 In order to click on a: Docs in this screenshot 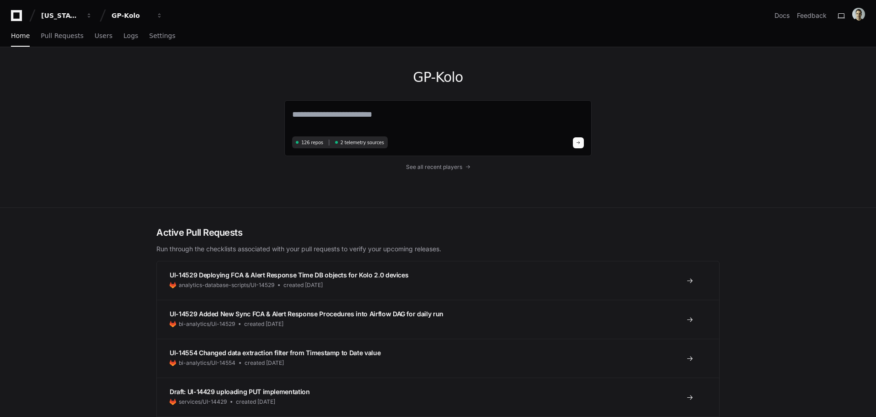, I will do `click(782, 16)`.